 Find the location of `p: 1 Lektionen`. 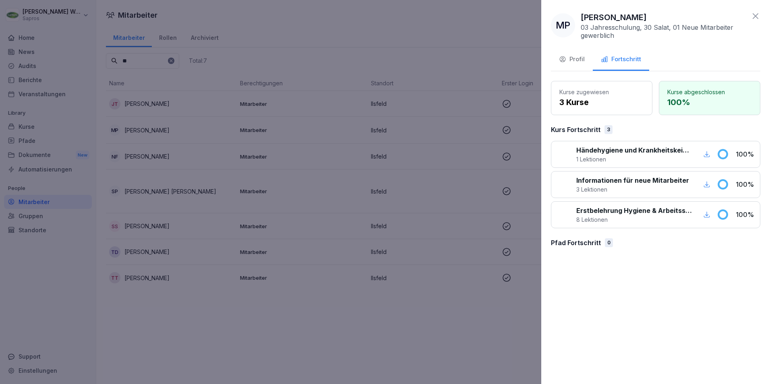

p: 1 Lektionen is located at coordinates (634, 159).